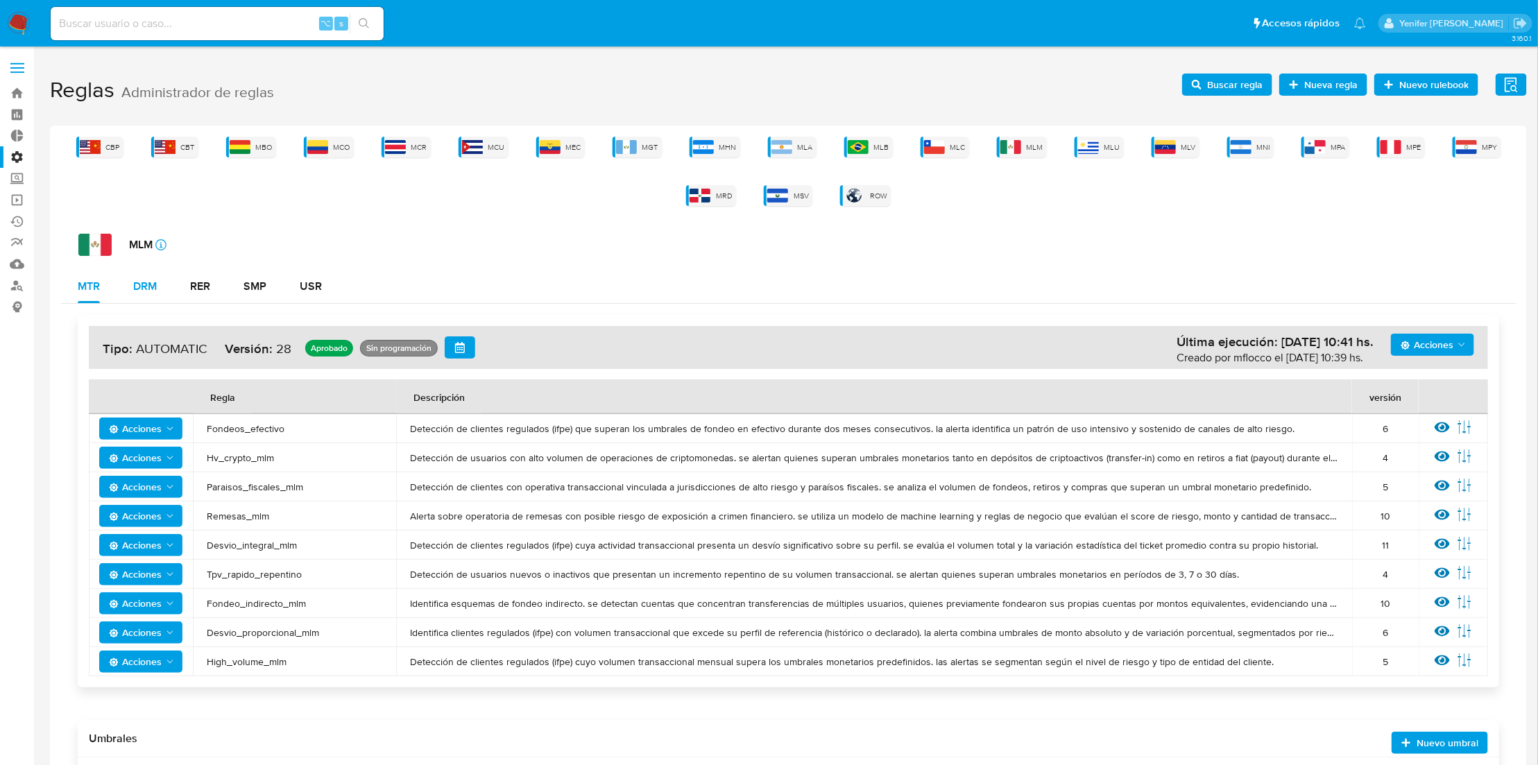  I want to click on a: Notificaciones, so click(1359, 23).